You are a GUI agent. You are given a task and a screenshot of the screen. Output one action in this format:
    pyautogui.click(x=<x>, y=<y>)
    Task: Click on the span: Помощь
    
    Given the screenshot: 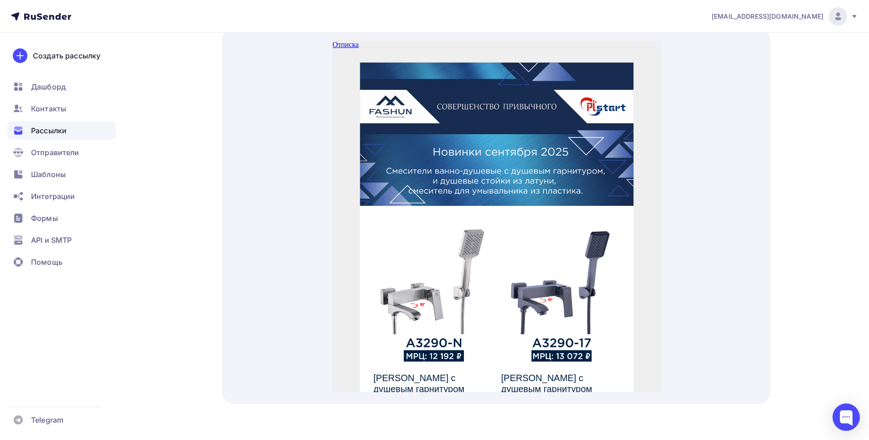 What is the action you would take?
    pyautogui.click(x=47, y=262)
    